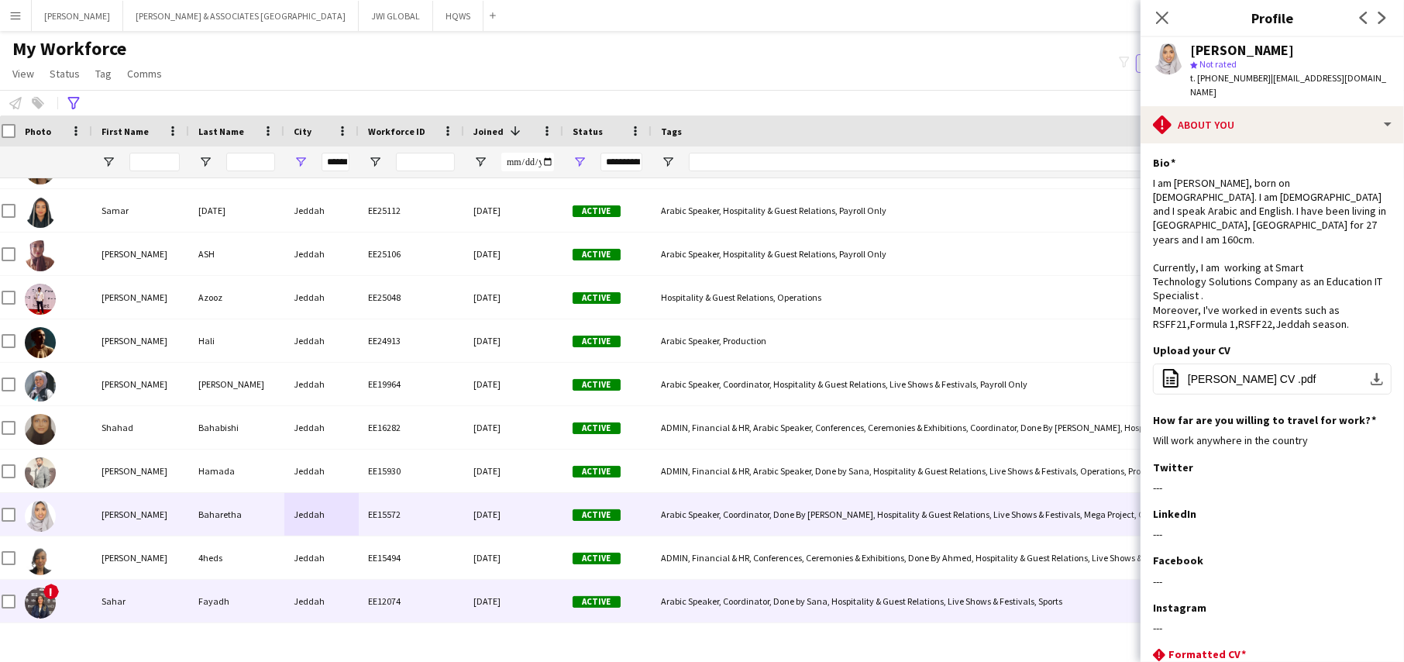 This screenshot has width=1404, height=662. Describe the element at coordinates (103, 74) in the screenshot. I see `span: Tag` at that location.